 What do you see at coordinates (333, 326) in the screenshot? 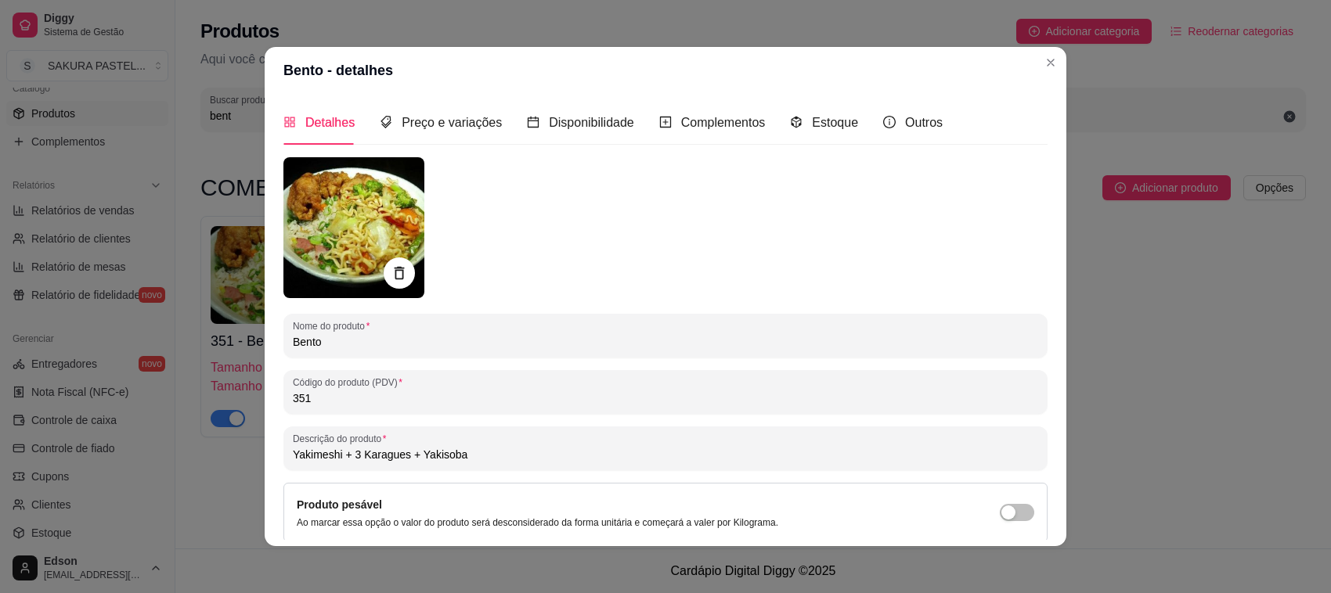
I see `label: Nome do produto` at bounding box center [333, 326].